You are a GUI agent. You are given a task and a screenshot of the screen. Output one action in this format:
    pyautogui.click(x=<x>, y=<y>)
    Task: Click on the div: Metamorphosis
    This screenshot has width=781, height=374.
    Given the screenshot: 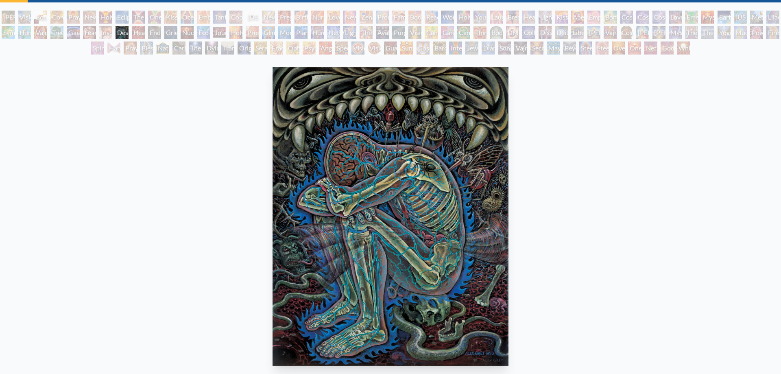 What is the action you would take?
    pyautogui.click(x=756, y=17)
    